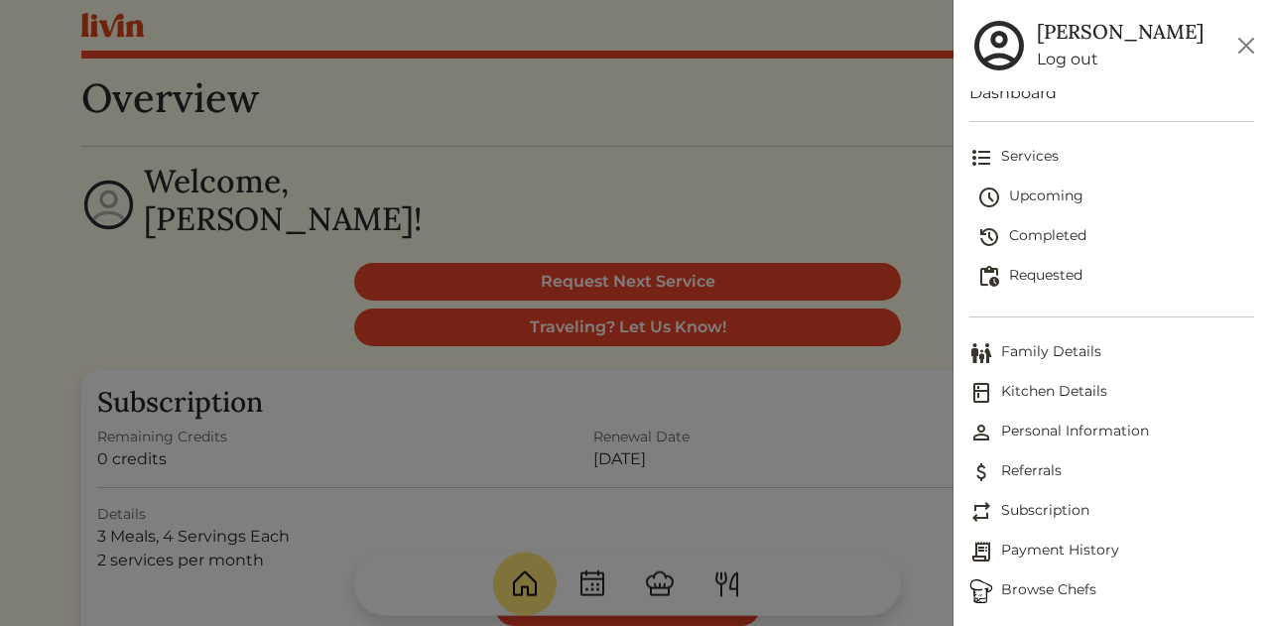 The width and height of the screenshot is (1270, 626). Describe the element at coordinates (1111, 353) in the screenshot. I see `span: Family Details` at that location.